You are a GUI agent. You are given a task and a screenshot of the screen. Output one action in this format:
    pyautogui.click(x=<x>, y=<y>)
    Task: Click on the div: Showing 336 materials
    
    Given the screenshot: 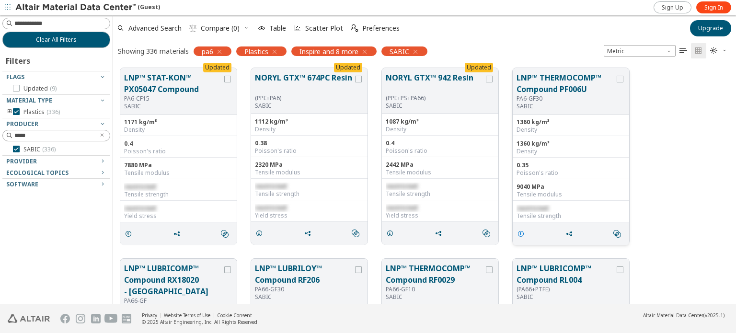 What is the action you would take?
    pyautogui.click(x=153, y=51)
    